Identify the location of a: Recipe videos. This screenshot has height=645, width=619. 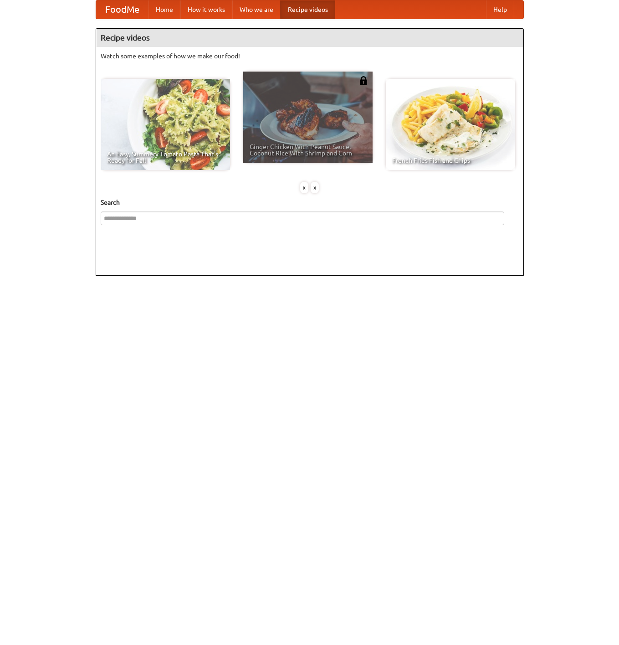
(308, 10).